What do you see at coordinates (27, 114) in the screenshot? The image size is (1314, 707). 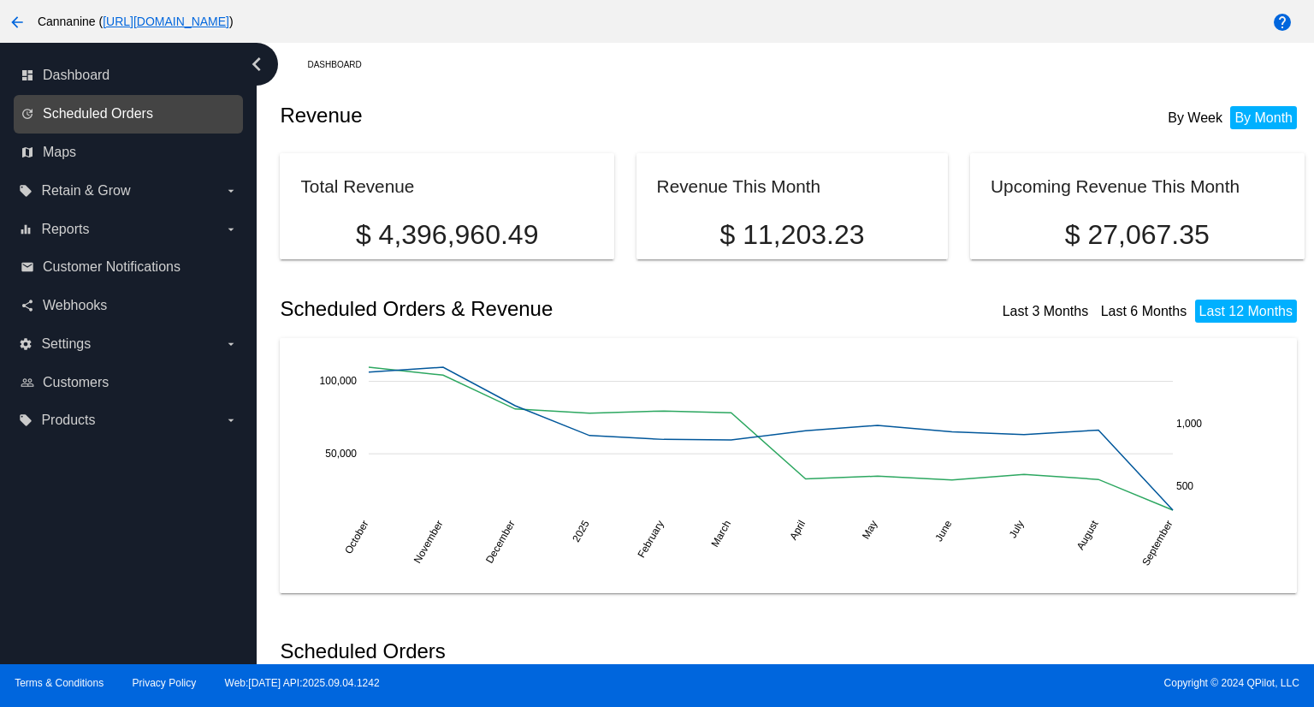 I see `i: update` at bounding box center [27, 114].